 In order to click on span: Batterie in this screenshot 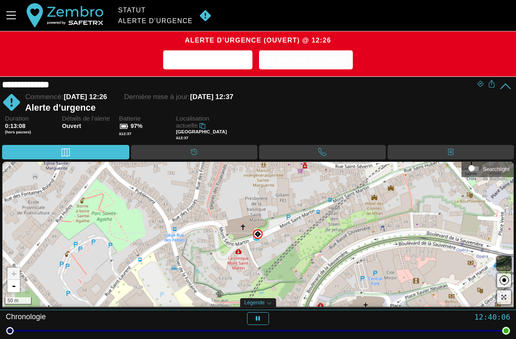, I will do `click(145, 119)`.